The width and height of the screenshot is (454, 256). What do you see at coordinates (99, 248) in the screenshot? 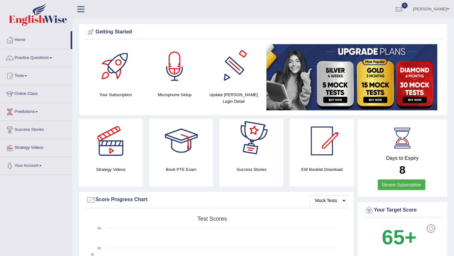
I see `text: 60` at bounding box center [99, 248].